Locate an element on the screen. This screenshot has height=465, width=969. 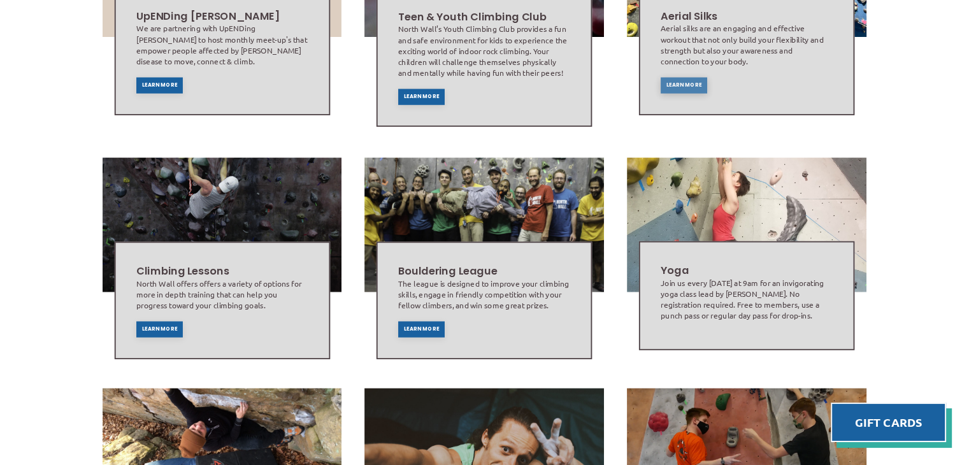
h2: Aerial Silks is located at coordinates (746, 16).